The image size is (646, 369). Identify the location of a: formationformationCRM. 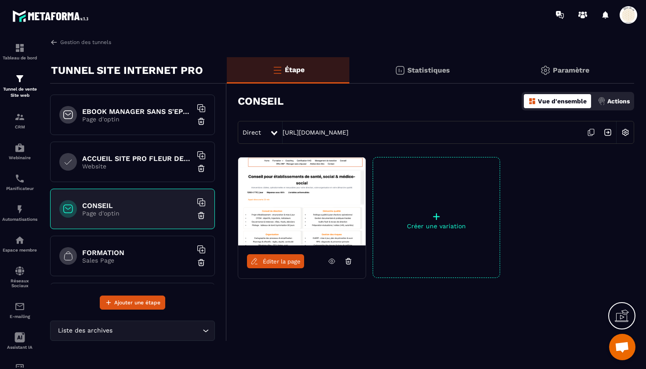
(20, 120).